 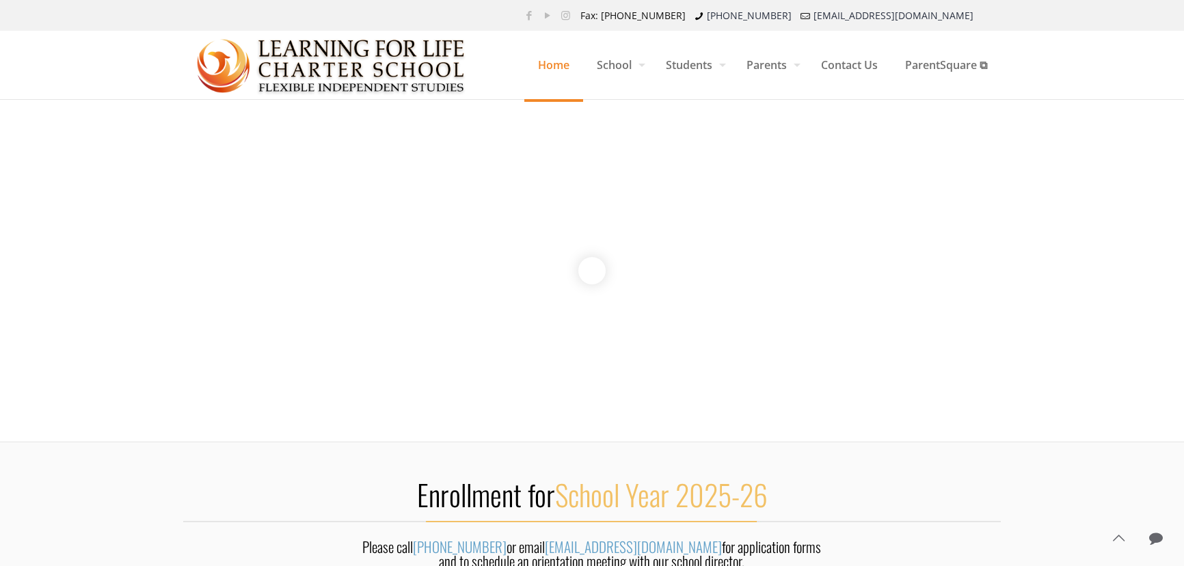 What do you see at coordinates (331, 66) in the screenshot?
I see `img: Home` at bounding box center [331, 66].